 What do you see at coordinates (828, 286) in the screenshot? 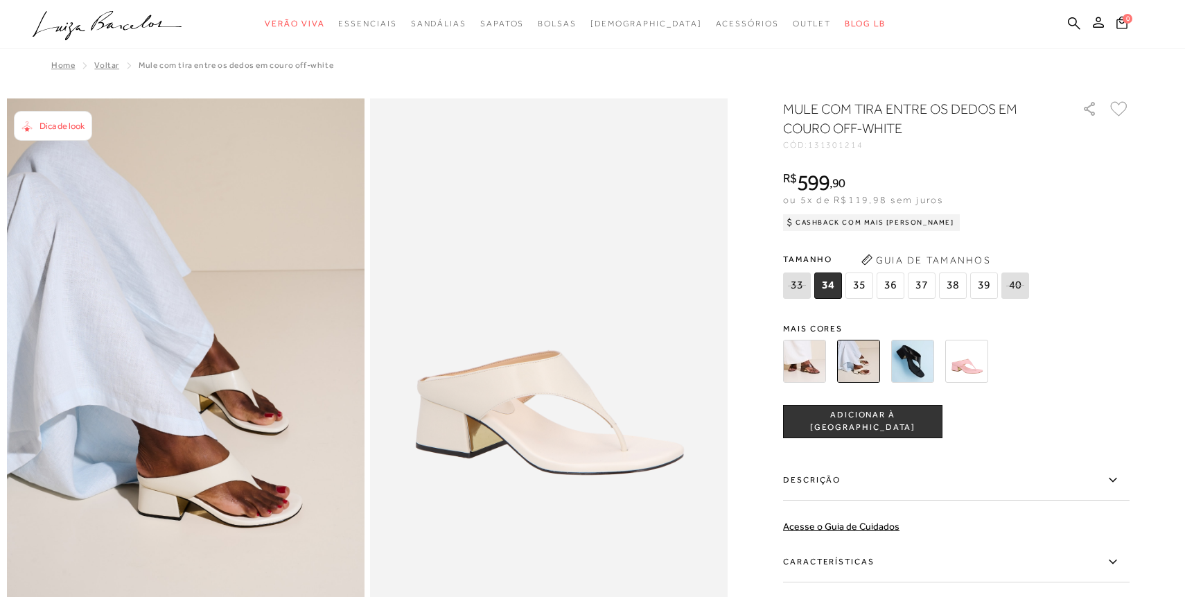
I see `span: 34` at bounding box center [828, 286].